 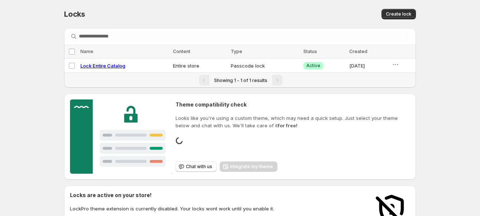 What do you see at coordinates (310, 51) in the screenshot?
I see `span: Status` at bounding box center [310, 51].